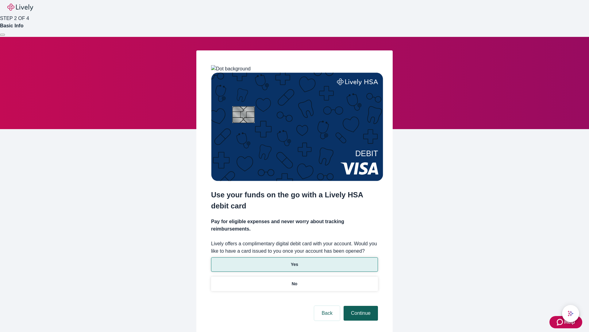  I want to click on button: Back, so click(327, 313).